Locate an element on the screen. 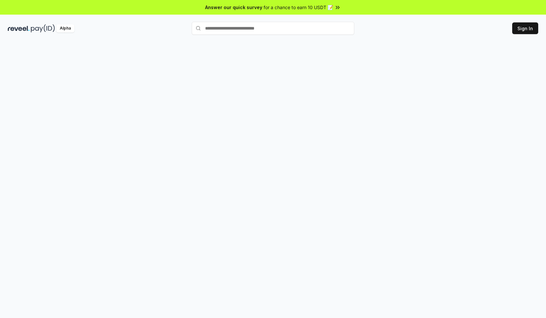  span: Answer our quick survey is located at coordinates (234, 7).